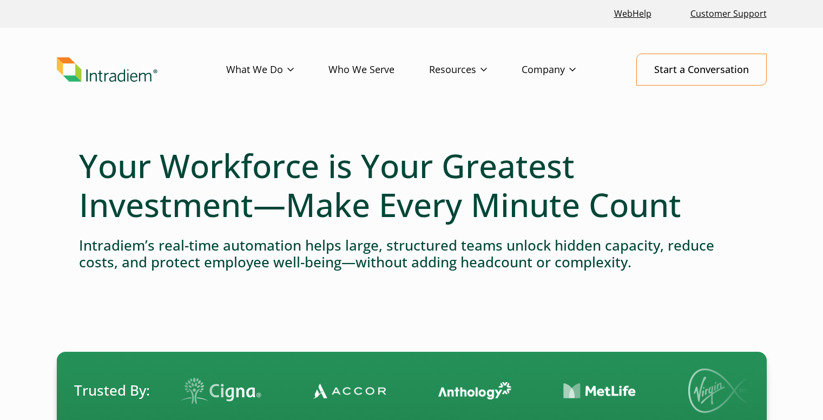 This screenshot has height=420, width=823. Describe the element at coordinates (475, 70) in the screenshot. I see `a: Resources` at that location.